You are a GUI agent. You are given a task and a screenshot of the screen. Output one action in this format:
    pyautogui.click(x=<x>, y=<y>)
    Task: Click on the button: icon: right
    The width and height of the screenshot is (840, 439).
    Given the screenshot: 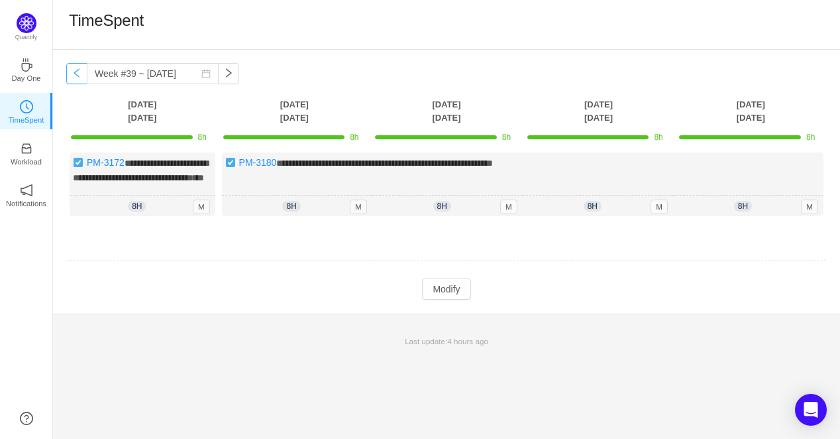 What is the action you would take?
    pyautogui.click(x=229, y=74)
    